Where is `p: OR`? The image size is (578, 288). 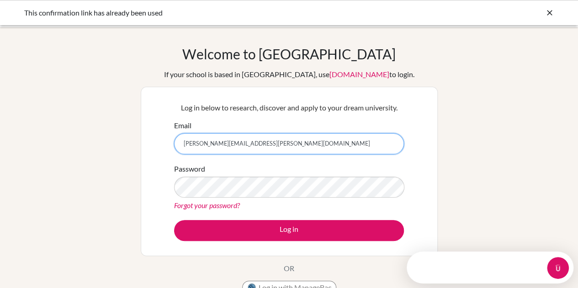 p: OR is located at coordinates (289, 269).